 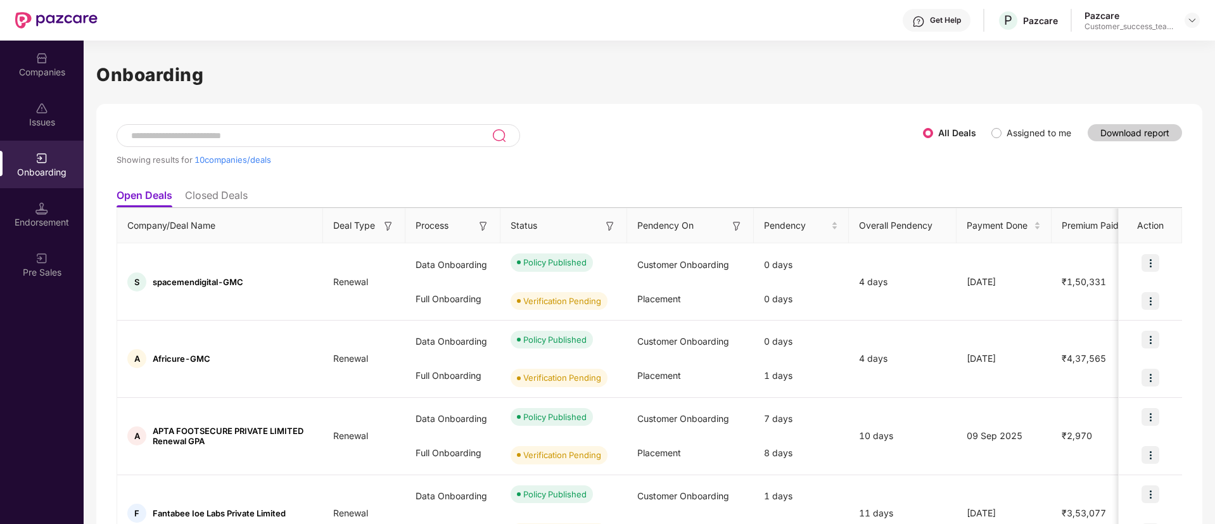 What do you see at coordinates (1129, 27) in the screenshot?
I see `div: Customer_success_team_lead` at bounding box center [1129, 27].